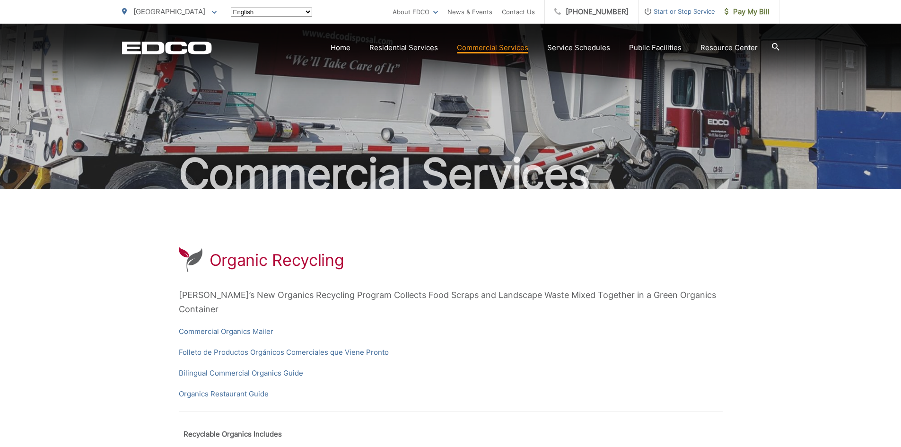 This screenshot has height=447, width=901. I want to click on a: Organics Restaurant Guide, so click(224, 394).